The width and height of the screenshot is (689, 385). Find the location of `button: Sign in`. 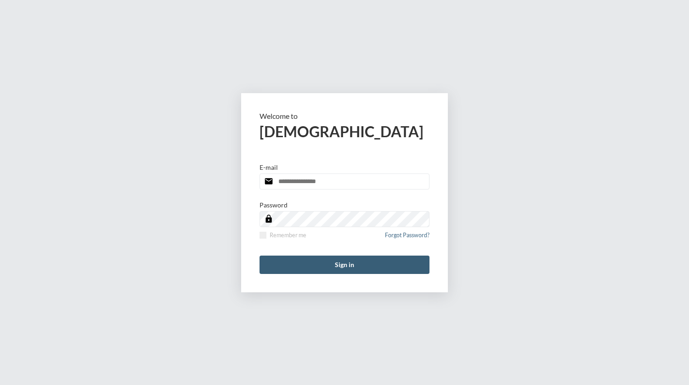

button: Sign in is located at coordinates (344, 265).